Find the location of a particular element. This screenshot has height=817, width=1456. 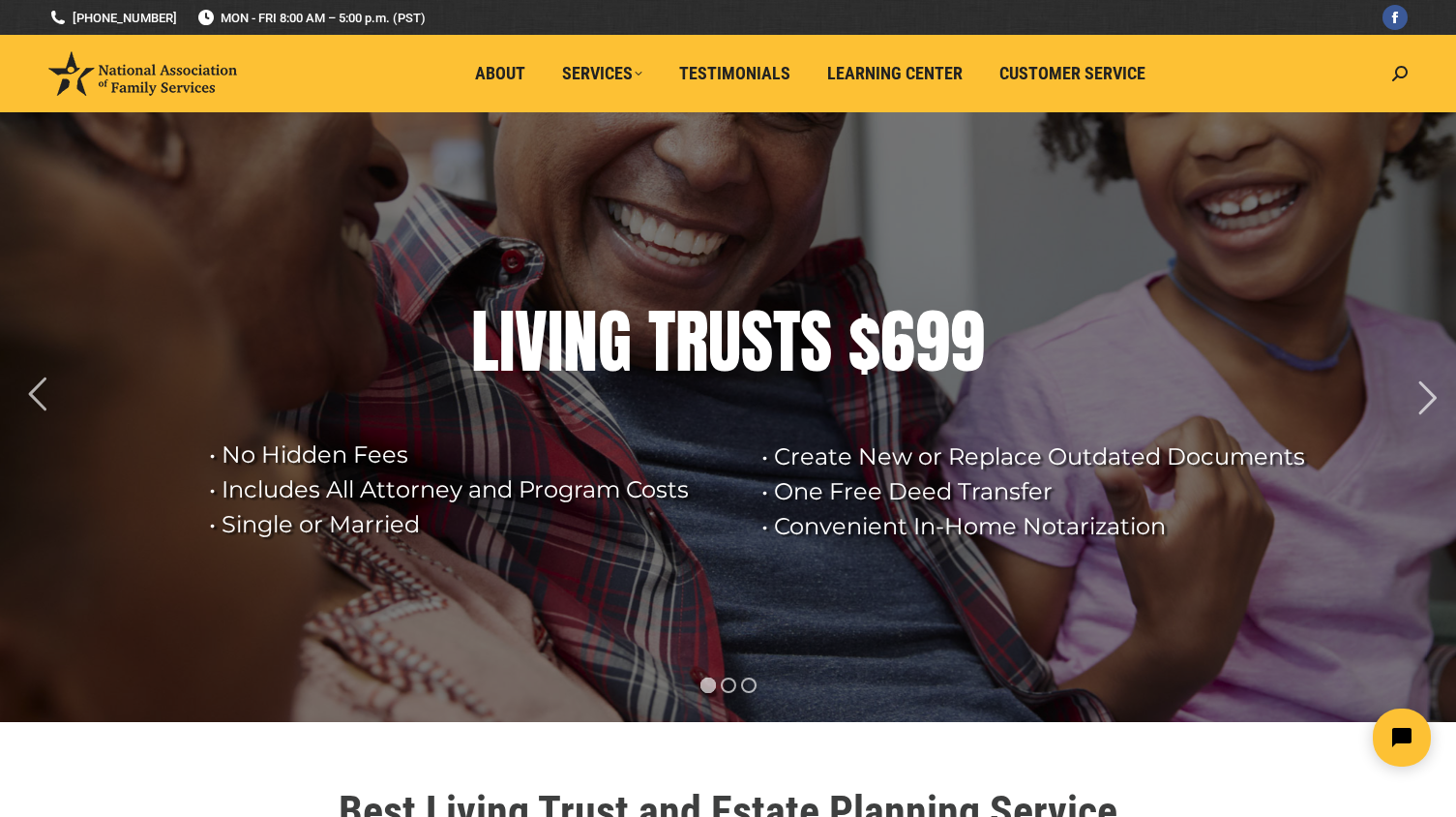

div: U is located at coordinates (725, 342).